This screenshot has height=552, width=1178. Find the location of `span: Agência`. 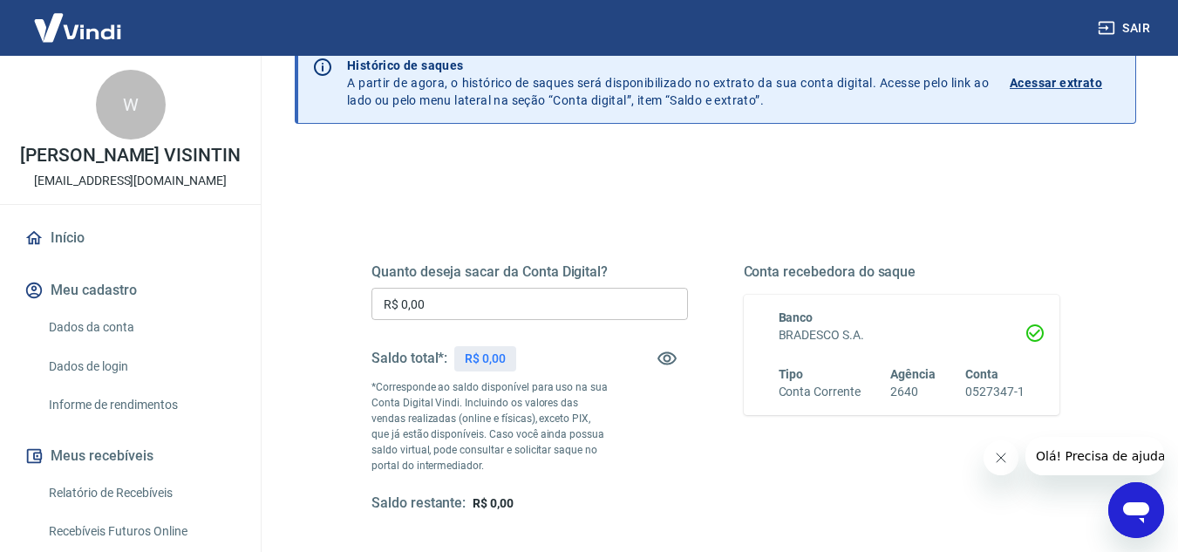

span: Agência is located at coordinates (913, 374).